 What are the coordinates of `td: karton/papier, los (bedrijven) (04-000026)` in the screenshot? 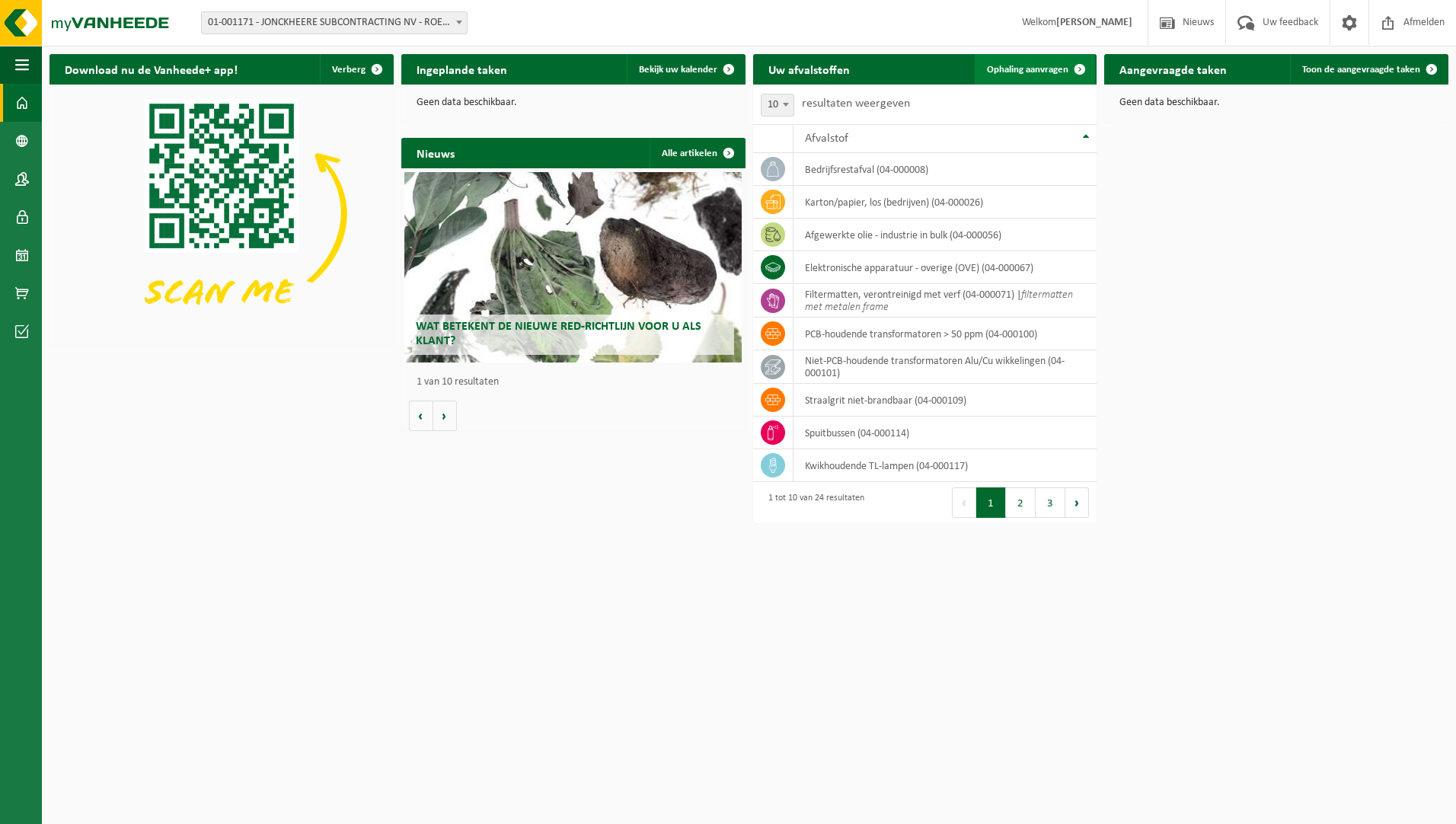 It's located at (944, 202).